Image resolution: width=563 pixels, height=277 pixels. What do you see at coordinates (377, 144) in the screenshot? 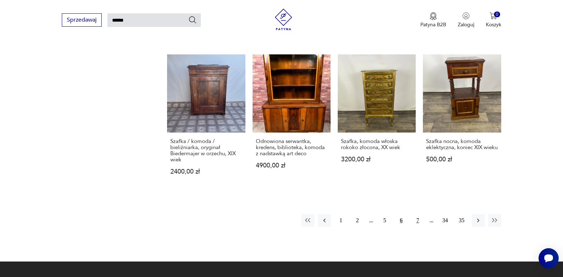
I see `h3: Szafka, komoda włoska rokoko złocona, XX wiek` at bounding box center [377, 144].